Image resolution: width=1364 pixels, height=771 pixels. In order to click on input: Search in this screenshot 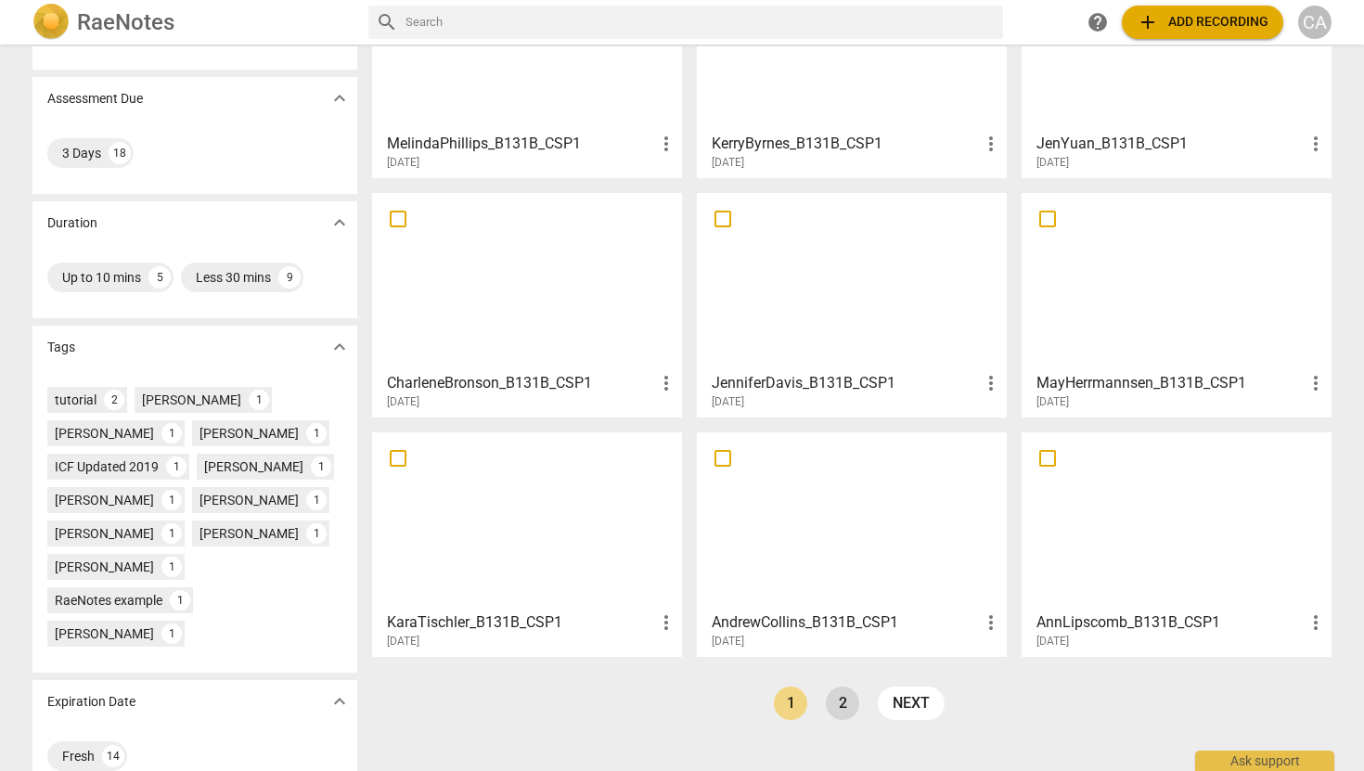, I will do `click(700, 22)`.